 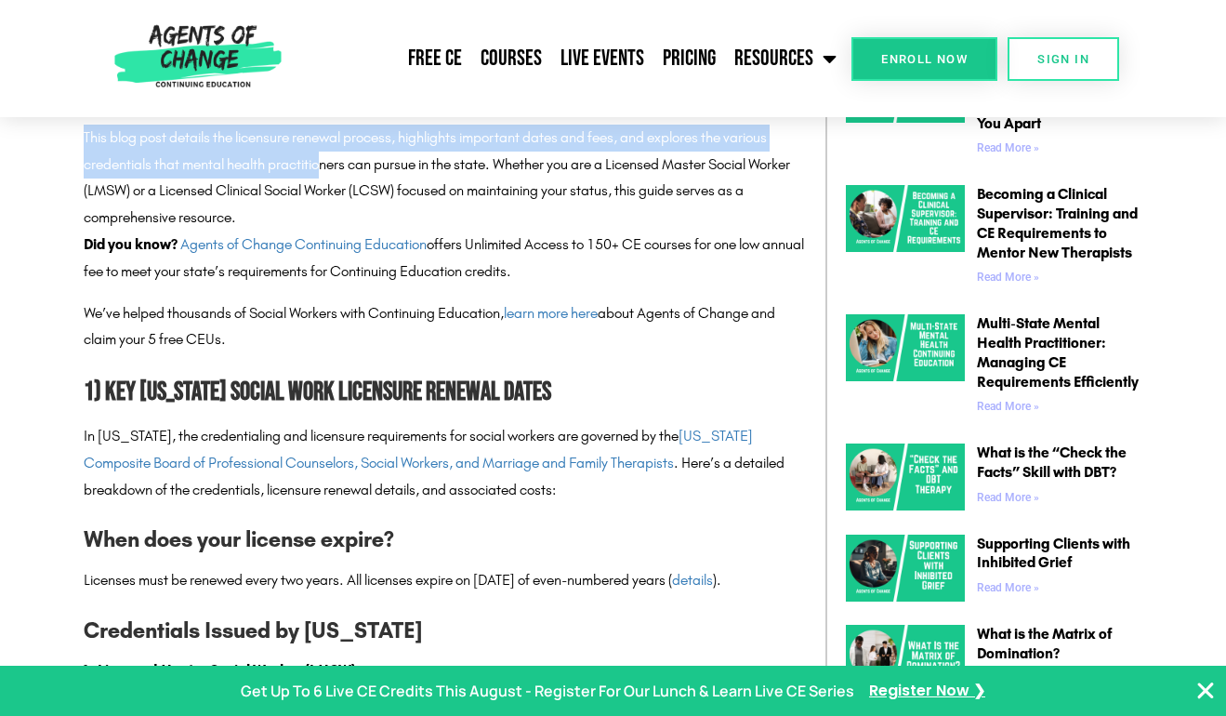 What do you see at coordinates (1063, 59) in the screenshot?
I see `a: SIGN IN` at bounding box center [1063, 59].